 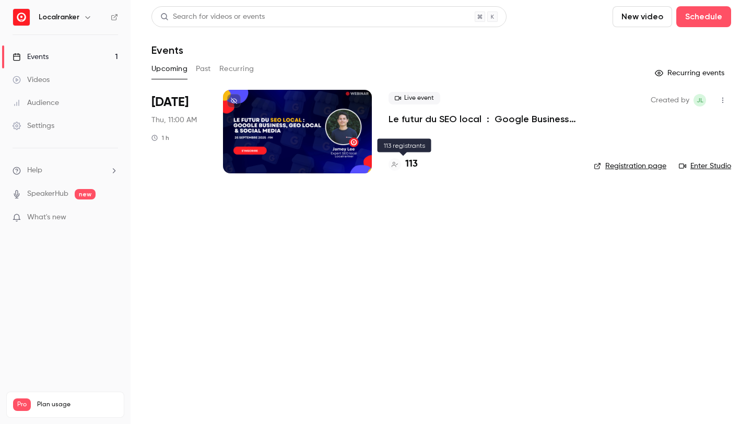 I want to click on div: Events, so click(x=30, y=57).